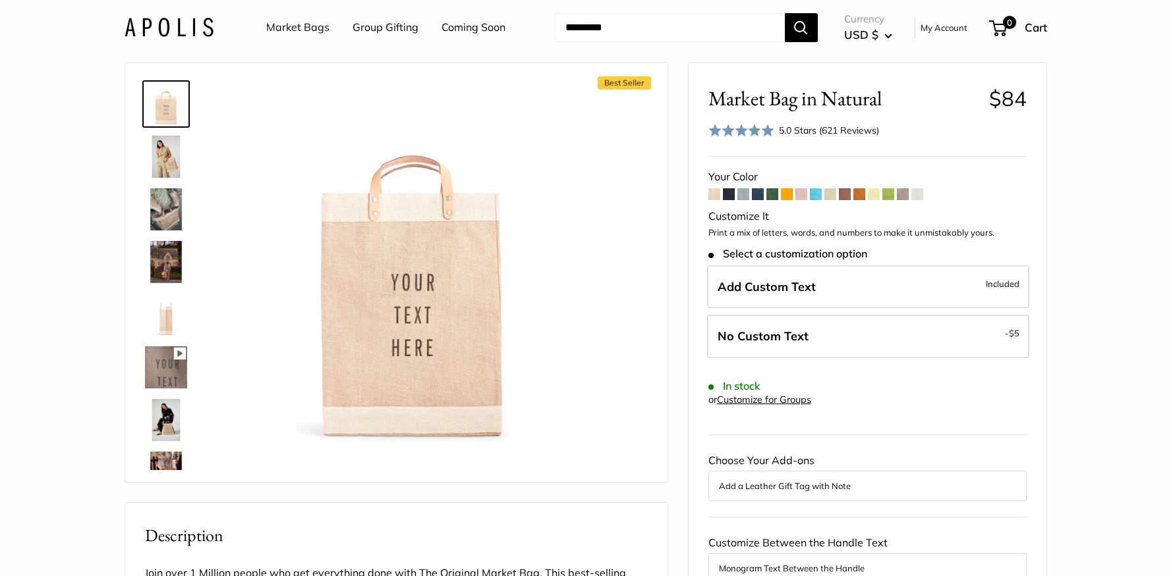 The width and height of the screenshot is (1171, 576). Describe the element at coordinates (867, 217) in the screenshot. I see `div: Customize It` at that location.